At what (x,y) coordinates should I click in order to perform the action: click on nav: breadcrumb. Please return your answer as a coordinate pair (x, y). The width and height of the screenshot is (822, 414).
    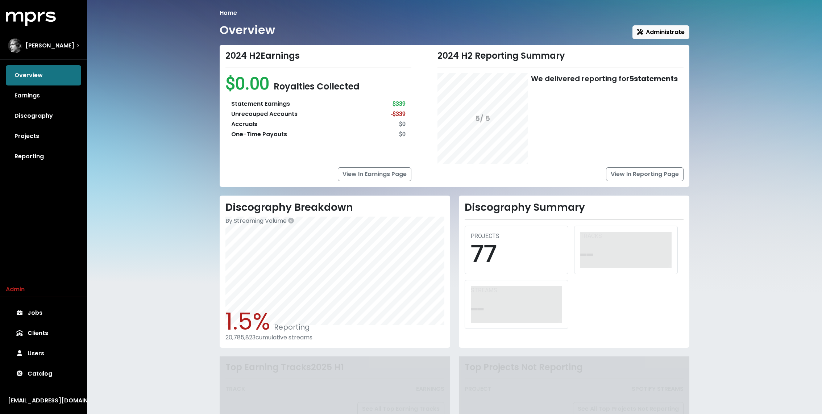
    Looking at the image, I should click on (454, 13).